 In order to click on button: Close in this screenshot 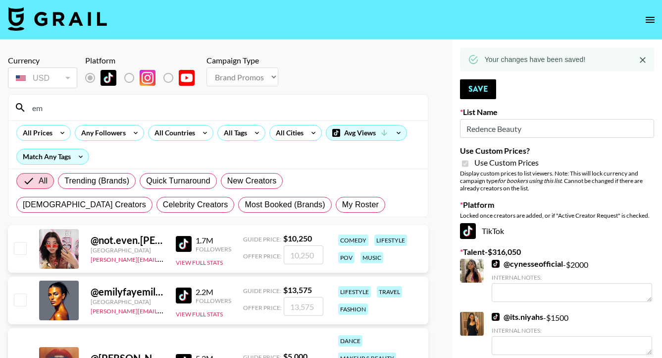, I will do `click(643, 60)`.